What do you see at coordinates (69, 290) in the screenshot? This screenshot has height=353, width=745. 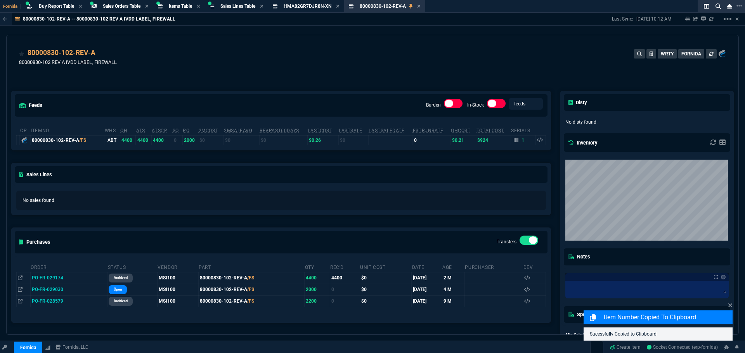 I see `nx-fornida-value: PO-FR-029030` at bounding box center [69, 290].